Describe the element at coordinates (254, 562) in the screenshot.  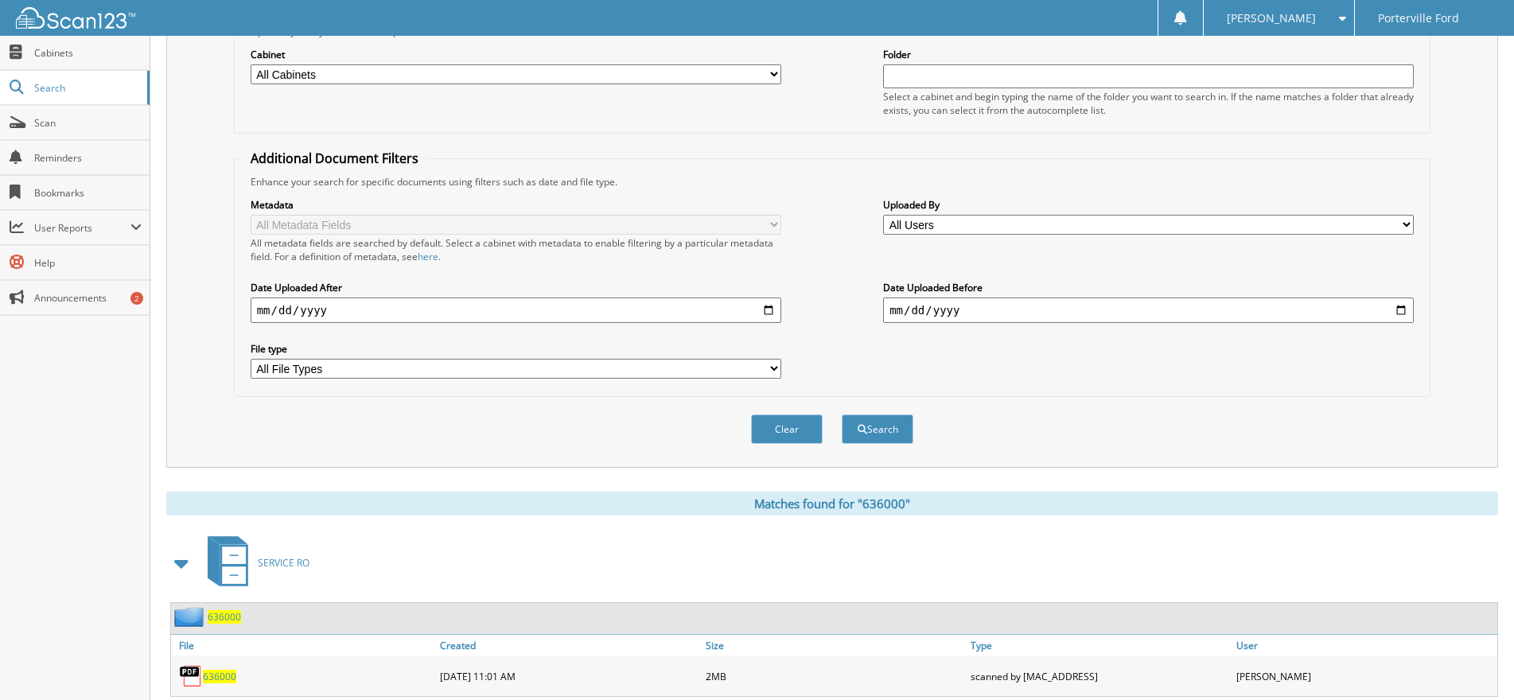
I see `a: SERVICE RO` at that location.